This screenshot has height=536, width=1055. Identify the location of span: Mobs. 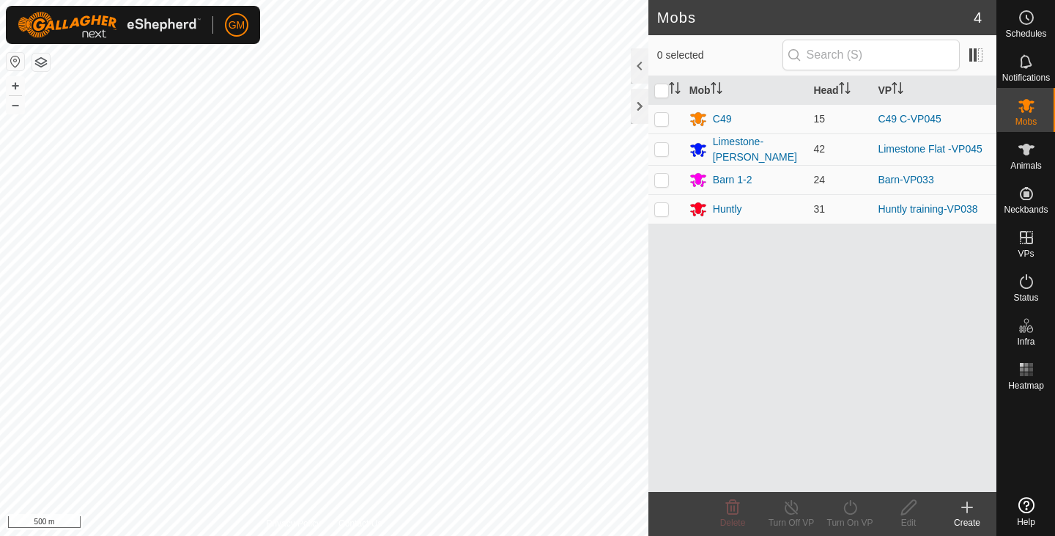
(1026, 122).